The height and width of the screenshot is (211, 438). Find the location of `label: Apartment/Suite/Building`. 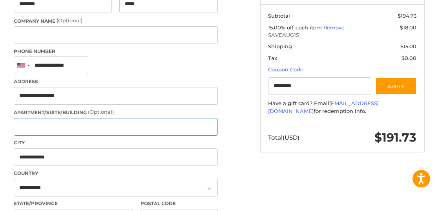

label: Apartment/Suite/Building is located at coordinates (116, 112).